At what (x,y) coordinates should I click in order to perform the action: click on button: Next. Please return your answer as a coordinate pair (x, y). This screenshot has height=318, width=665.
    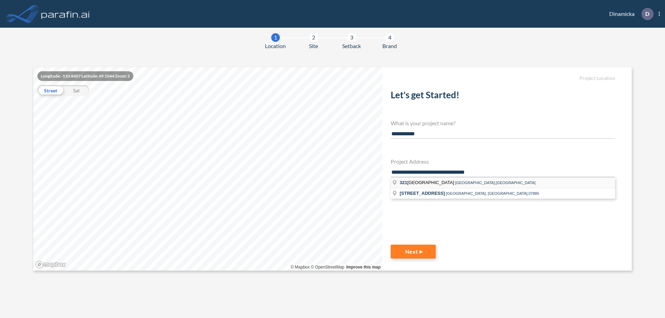
    Looking at the image, I should click on (413, 252).